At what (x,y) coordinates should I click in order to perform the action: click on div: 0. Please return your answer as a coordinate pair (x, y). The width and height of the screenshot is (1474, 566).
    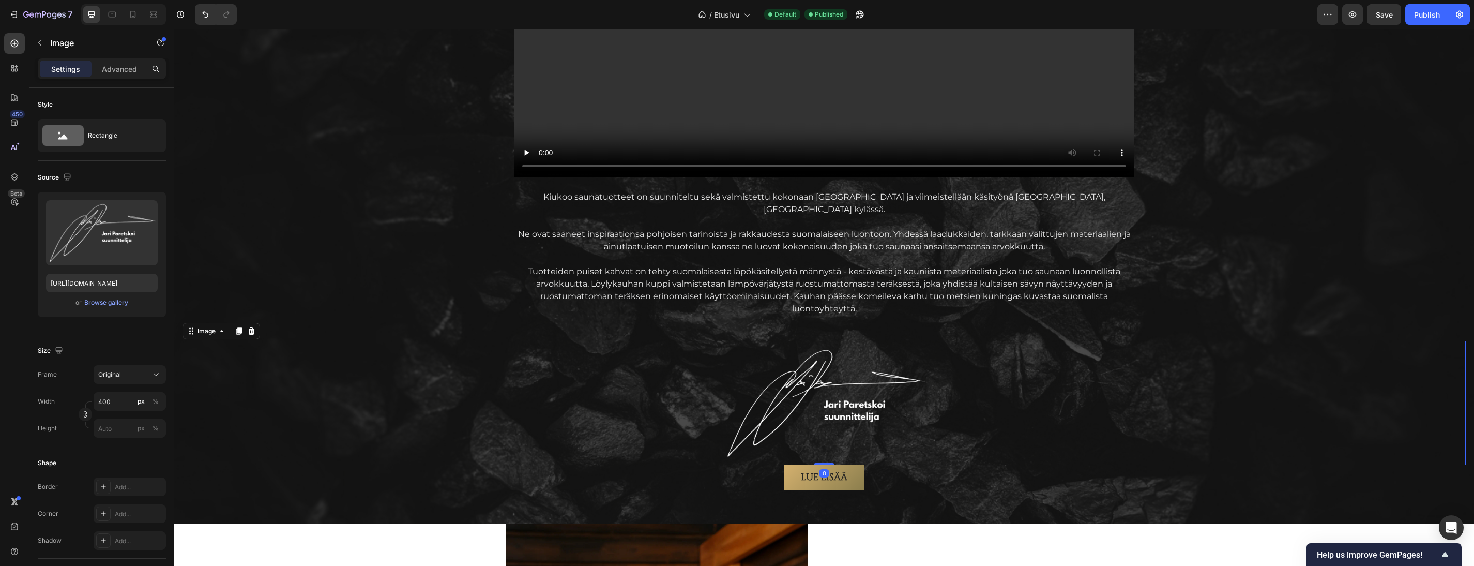
    Looking at the image, I should click on (650, 444).